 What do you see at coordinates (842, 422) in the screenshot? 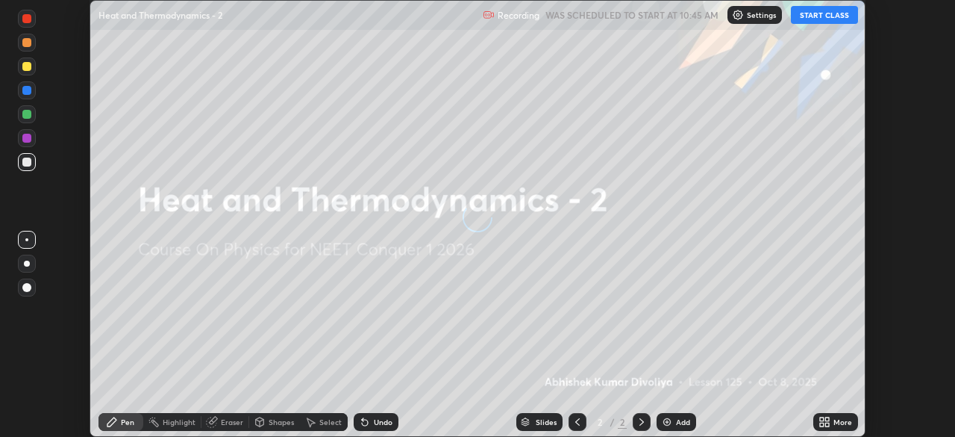
I see `div: More` at bounding box center [842, 422].